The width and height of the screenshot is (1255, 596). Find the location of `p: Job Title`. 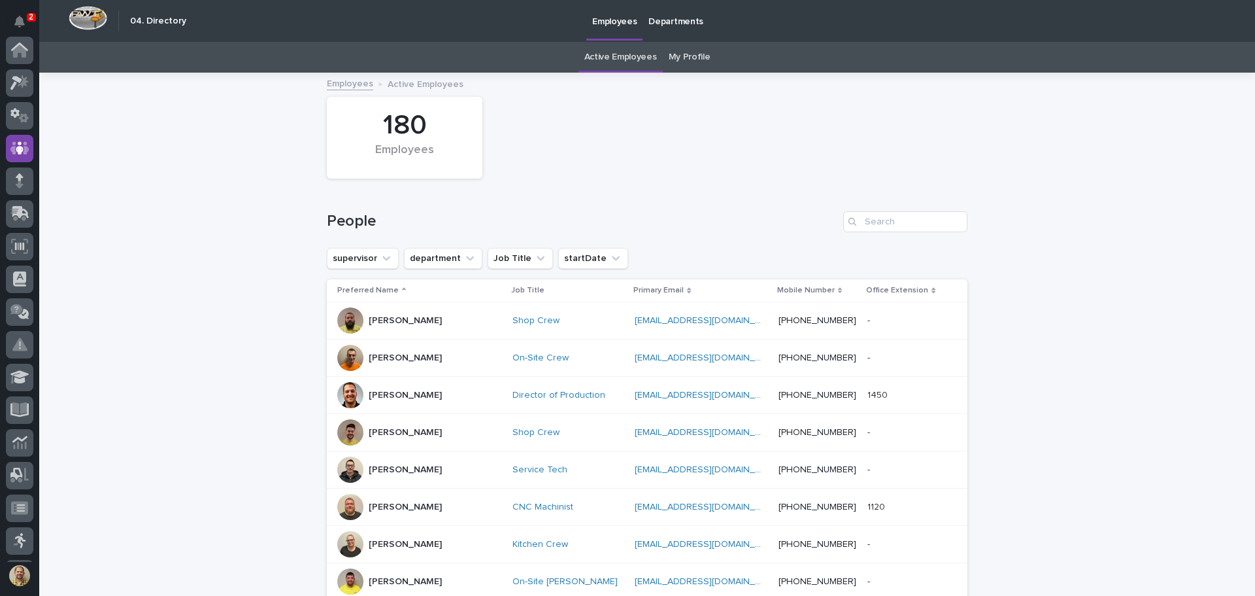

p: Job Title is located at coordinates (528, 290).